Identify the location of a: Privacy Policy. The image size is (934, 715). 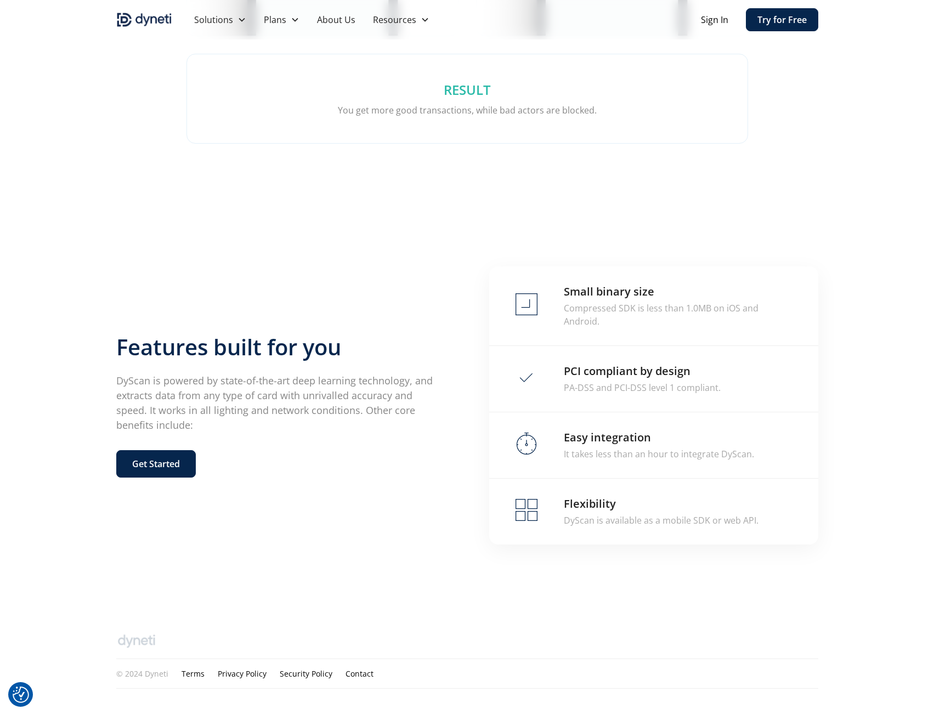
(242, 674).